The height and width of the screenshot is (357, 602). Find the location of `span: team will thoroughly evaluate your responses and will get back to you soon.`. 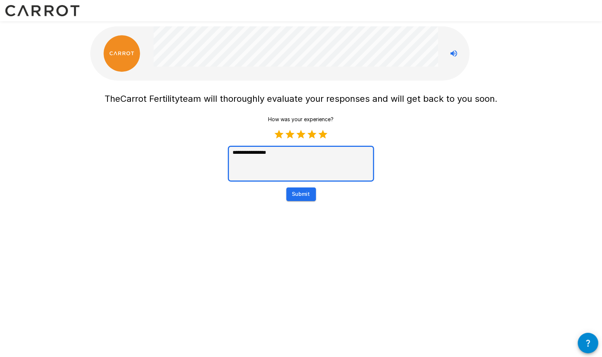

span: team will thoroughly evaluate your responses and will get back to you soon. is located at coordinates (338, 98).